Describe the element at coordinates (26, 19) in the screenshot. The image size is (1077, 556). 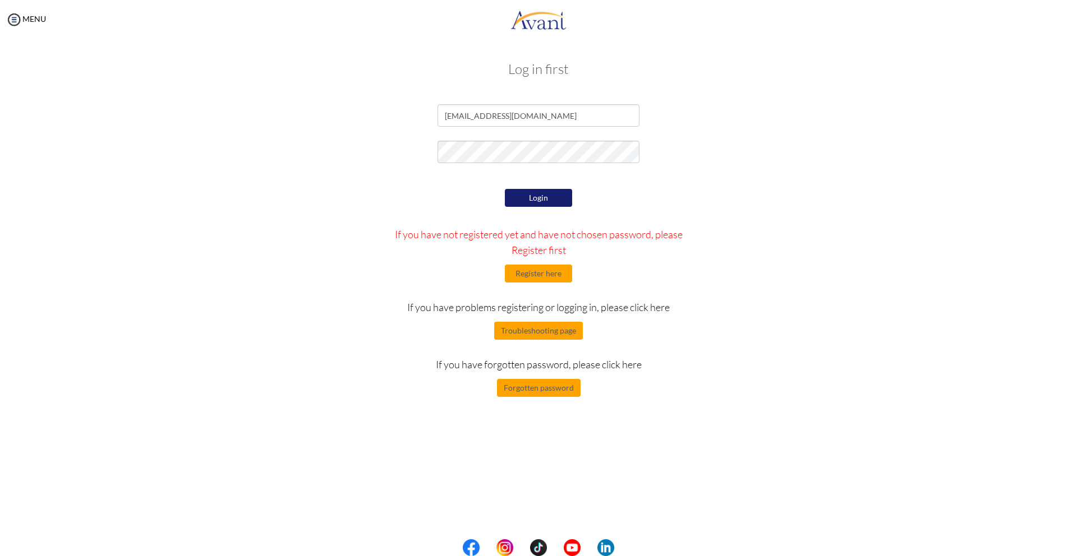
I see `a: MENU` at that location.